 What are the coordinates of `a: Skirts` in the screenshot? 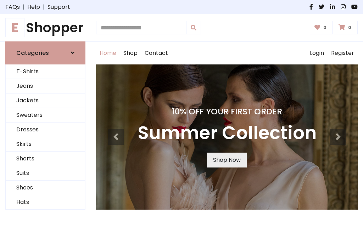 It's located at (45, 144).